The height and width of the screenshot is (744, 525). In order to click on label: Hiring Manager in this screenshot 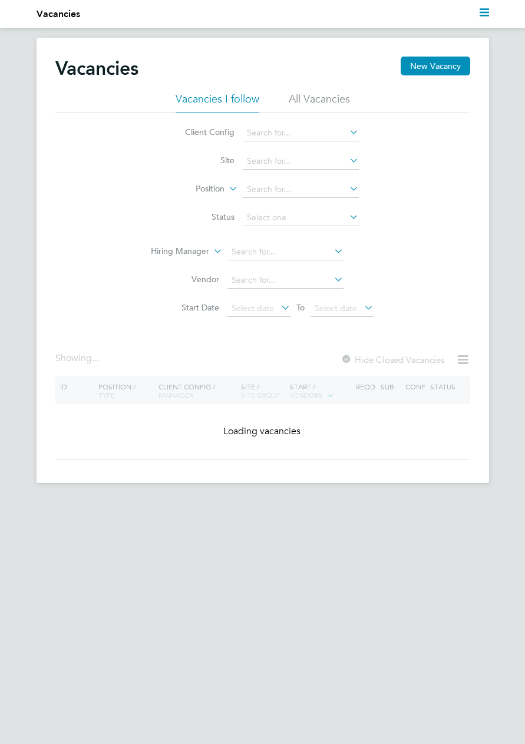, I will do `click(175, 252)`.